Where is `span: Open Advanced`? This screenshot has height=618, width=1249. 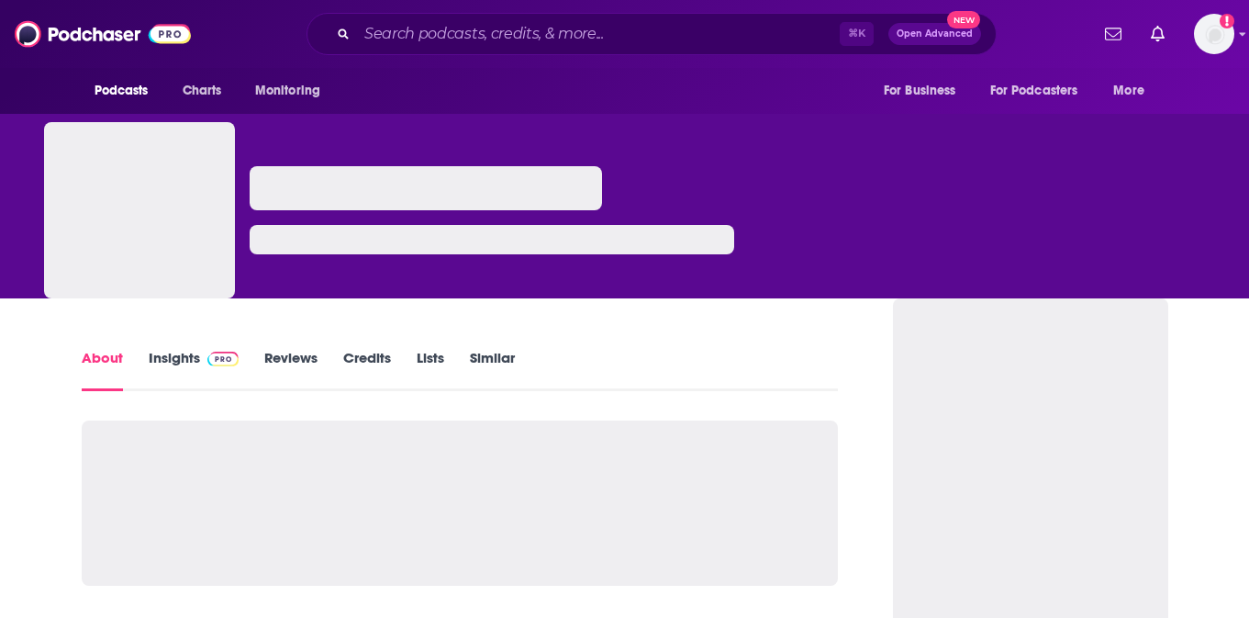 span: Open Advanced is located at coordinates (934, 34).